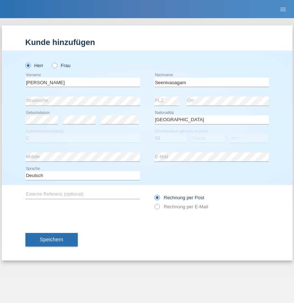 The height and width of the screenshot is (303, 294). Describe the element at coordinates (28, 65) in the screenshot. I see `input: Herr` at that location.